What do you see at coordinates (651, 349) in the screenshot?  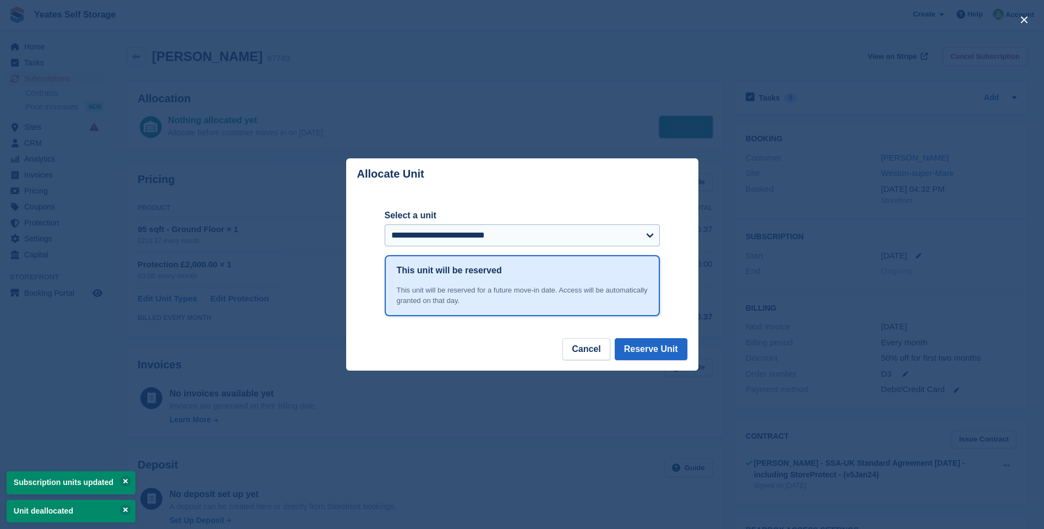 I see `button: Reserve Unit` at bounding box center [651, 349].